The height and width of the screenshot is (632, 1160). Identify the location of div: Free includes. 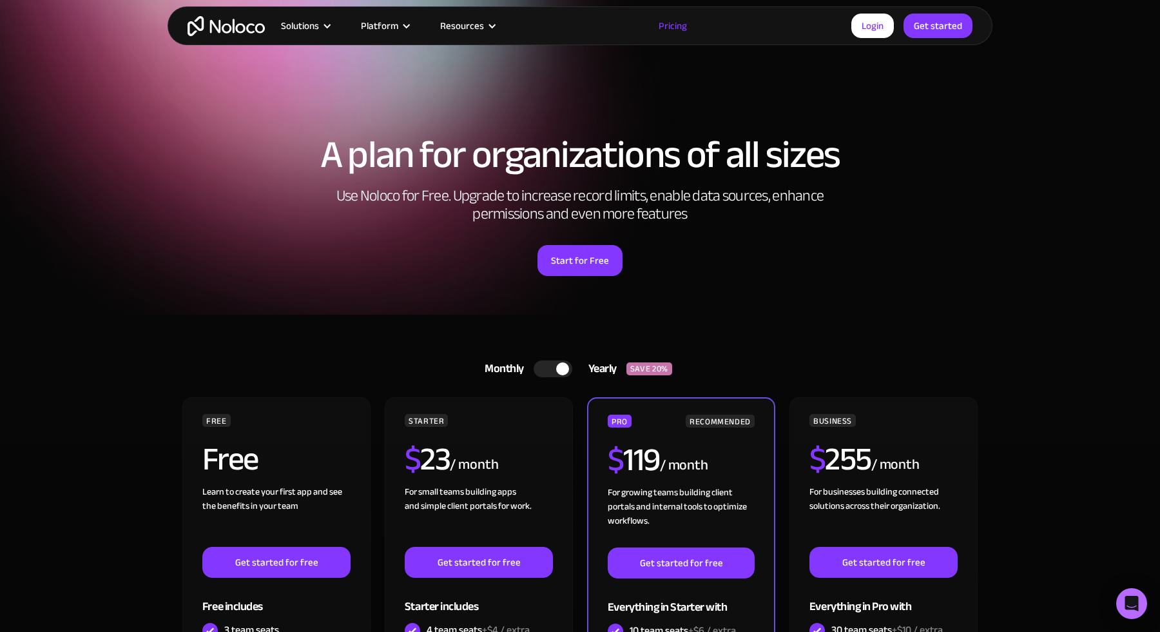
(276, 598).